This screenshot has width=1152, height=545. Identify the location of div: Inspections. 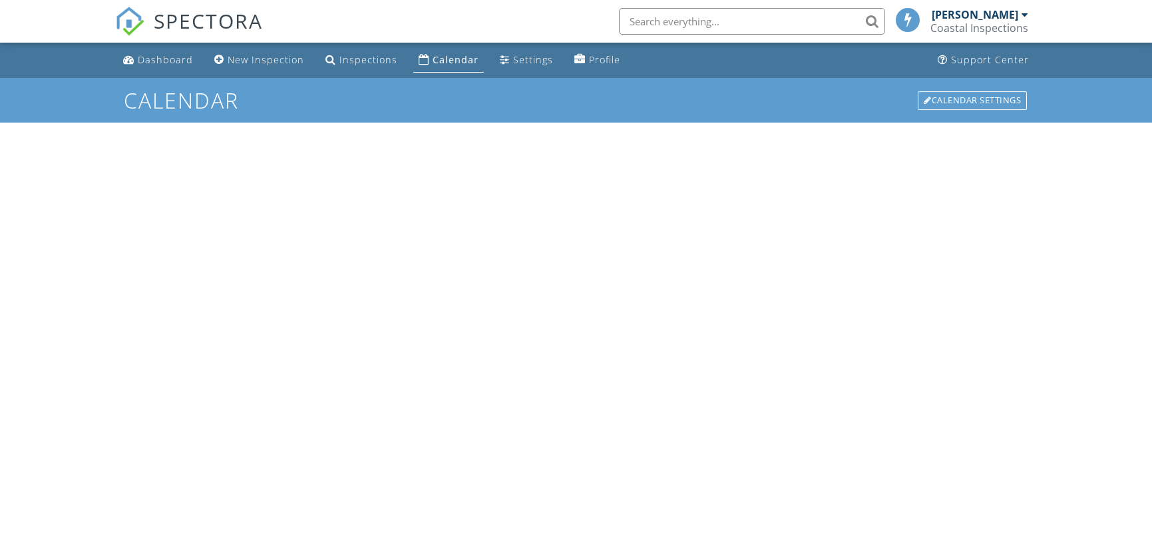
(368, 59).